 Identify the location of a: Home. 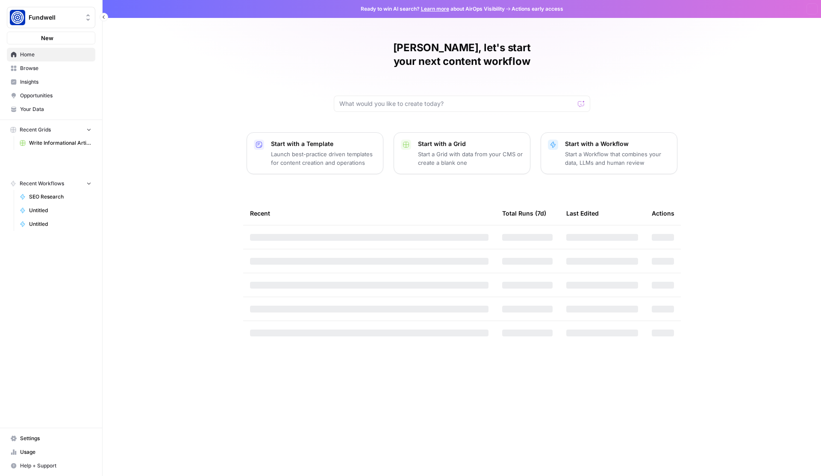
(51, 55).